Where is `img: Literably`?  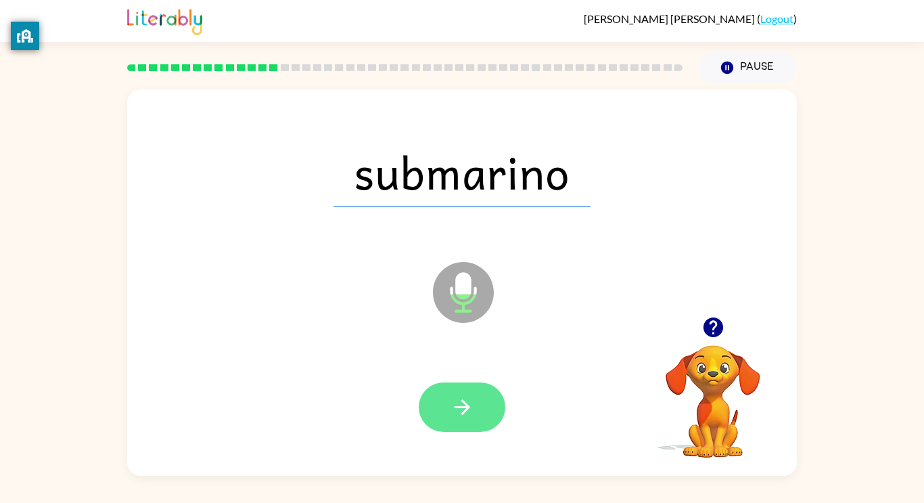
img: Literably is located at coordinates (164, 20).